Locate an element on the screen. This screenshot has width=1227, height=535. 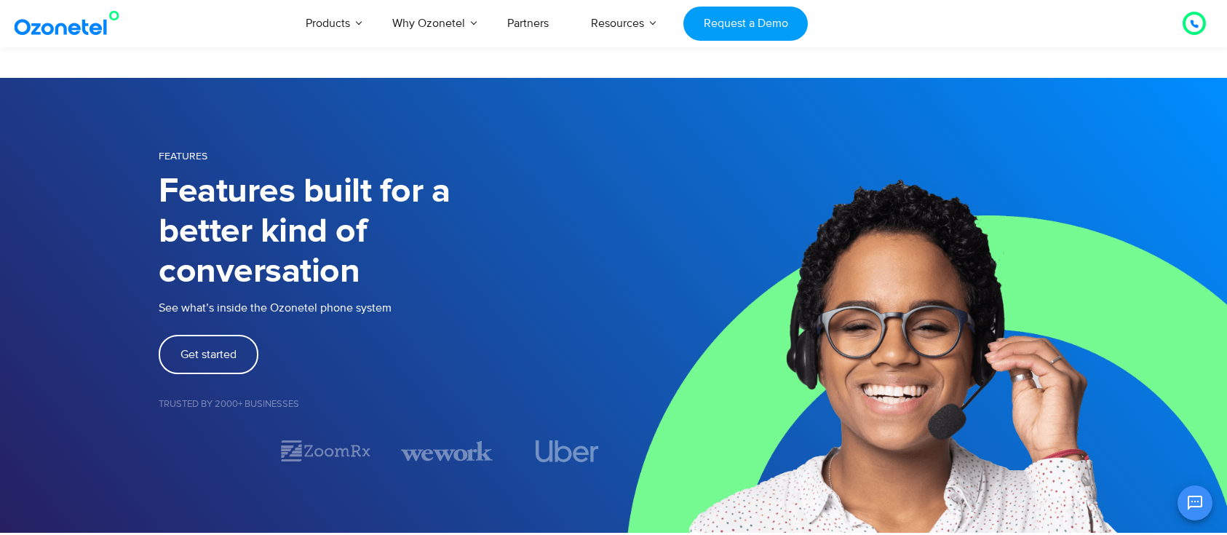
h5: Trusted by 2000+ Businesses is located at coordinates (386, 404).